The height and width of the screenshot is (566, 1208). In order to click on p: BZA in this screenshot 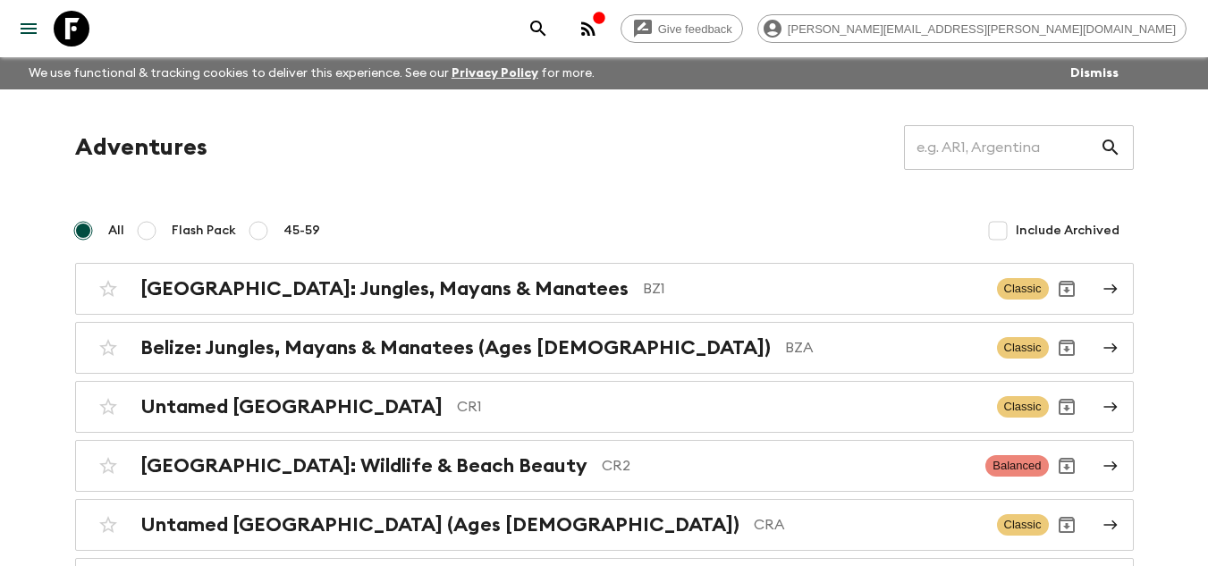, I will do `click(883, 348)`.